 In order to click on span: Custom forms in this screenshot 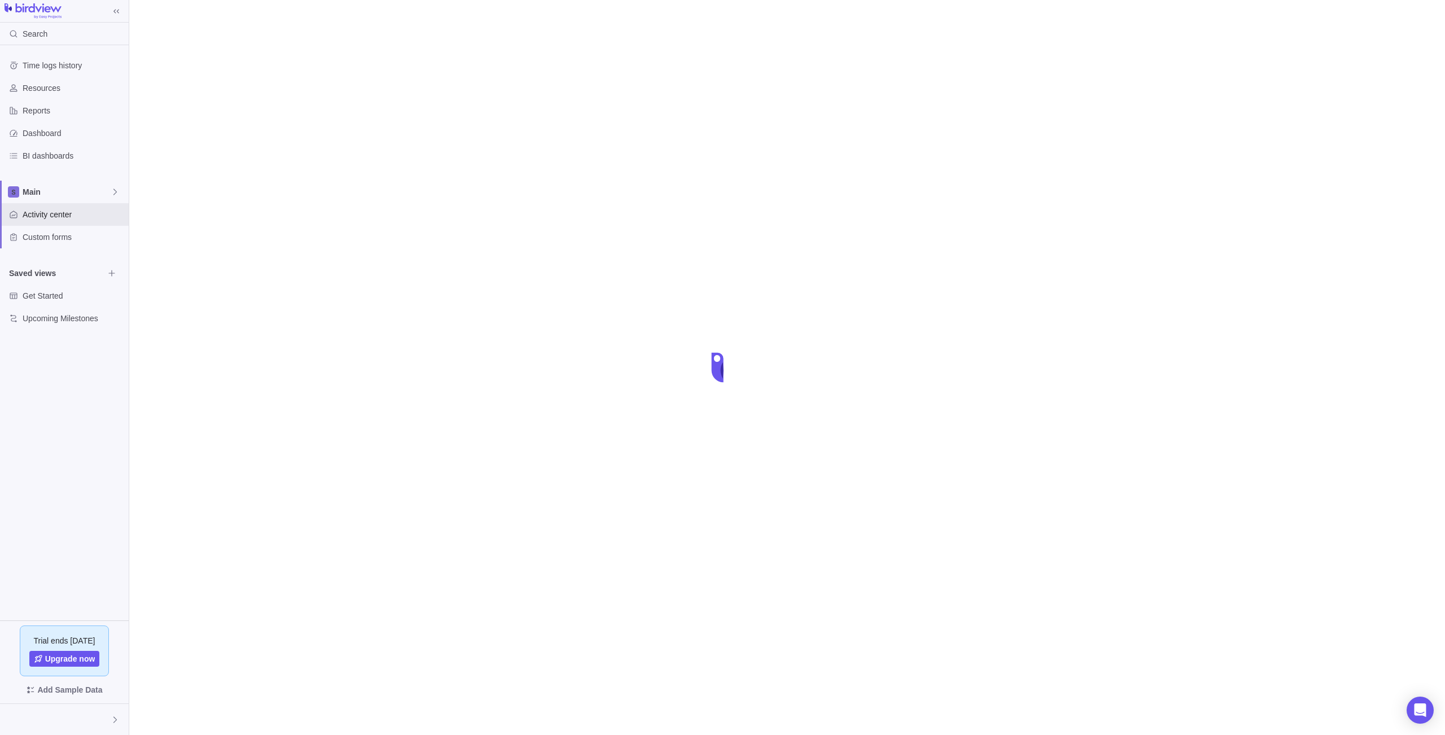, I will do `click(73, 237)`.